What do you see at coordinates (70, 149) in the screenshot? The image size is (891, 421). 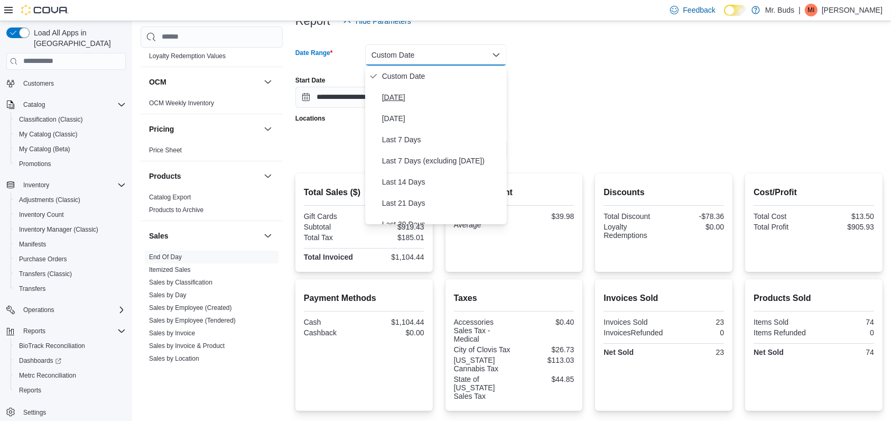 I see `button: My Catalog (Beta)` at bounding box center [70, 149].